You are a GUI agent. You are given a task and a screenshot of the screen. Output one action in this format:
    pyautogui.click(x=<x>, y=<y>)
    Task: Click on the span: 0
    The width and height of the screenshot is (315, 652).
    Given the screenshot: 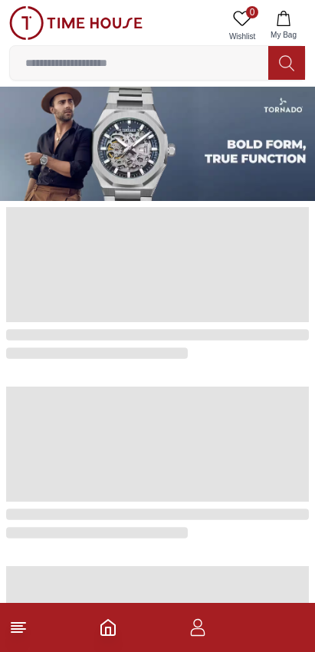 What is the action you would take?
    pyautogui.click(x=252, y=12)
    